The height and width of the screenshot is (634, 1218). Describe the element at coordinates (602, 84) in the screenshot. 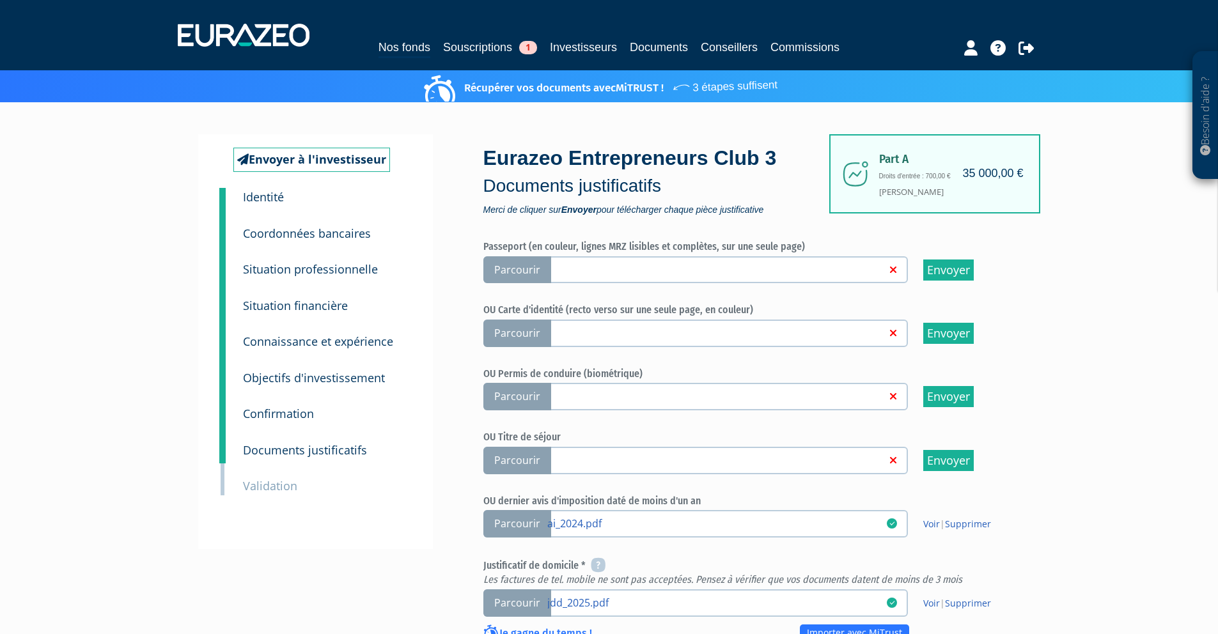

I see `p: Récupérer vos documents avec` at that location.